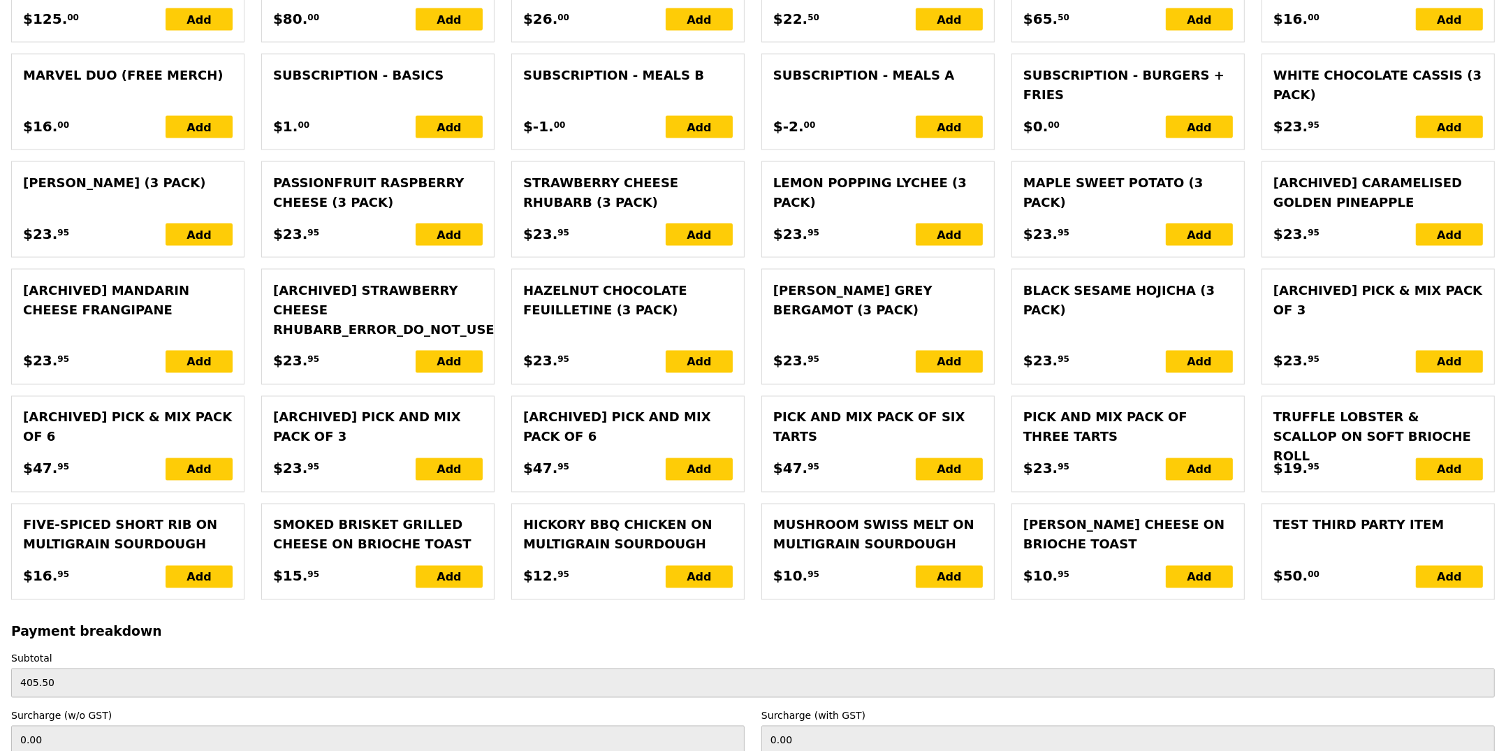 This screenshot has height=751, width=1506. Describe the element at coordinates (540, 19) in the screenshot. I see `span: $26.` at that location.